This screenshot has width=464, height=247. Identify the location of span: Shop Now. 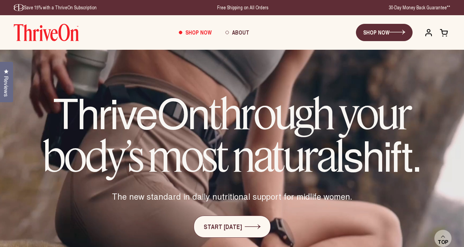
(199, 32).